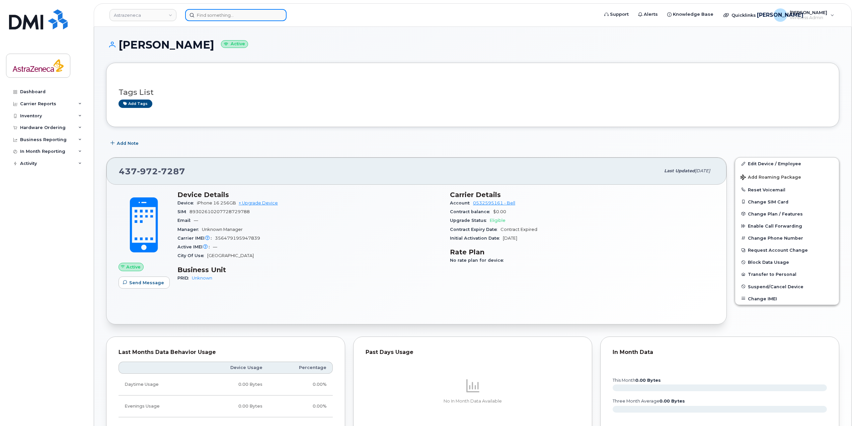 The image size is (855, 426). What do you see at coordinates (171, 171) in the screenshot?
I see `span: 7287` at bounding box center [171, 171].